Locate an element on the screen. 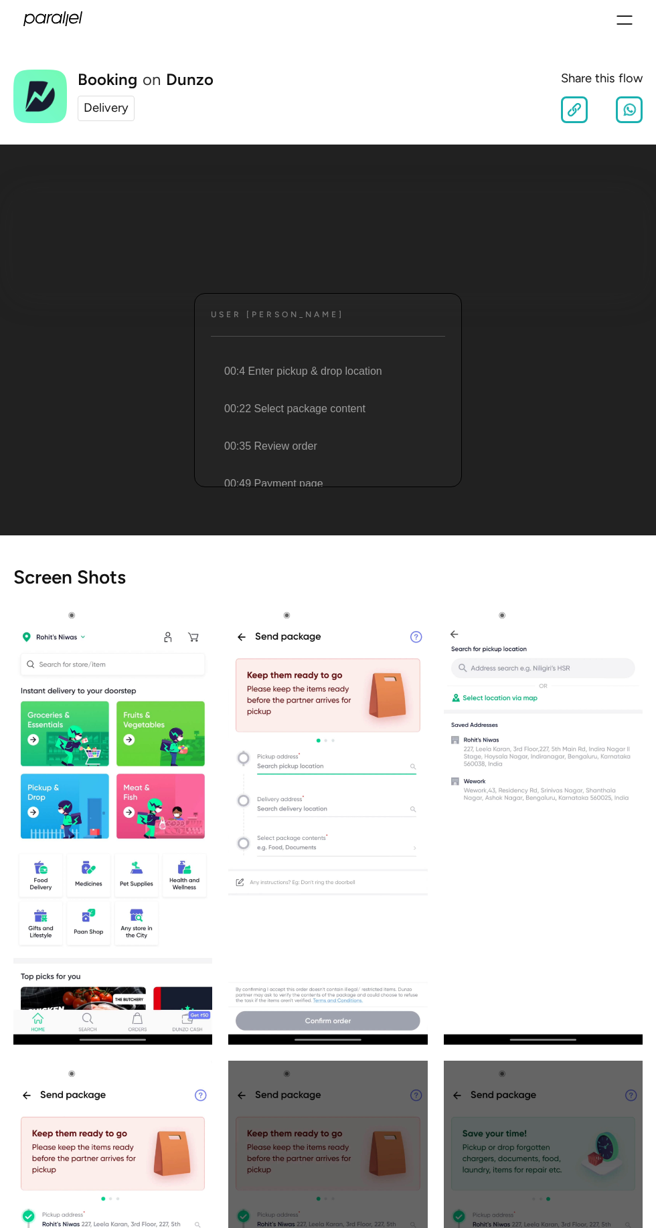 Image resolution: width=656 pixels, height=1228 pixels. h1: Booking is located at coordinates (107, 80).